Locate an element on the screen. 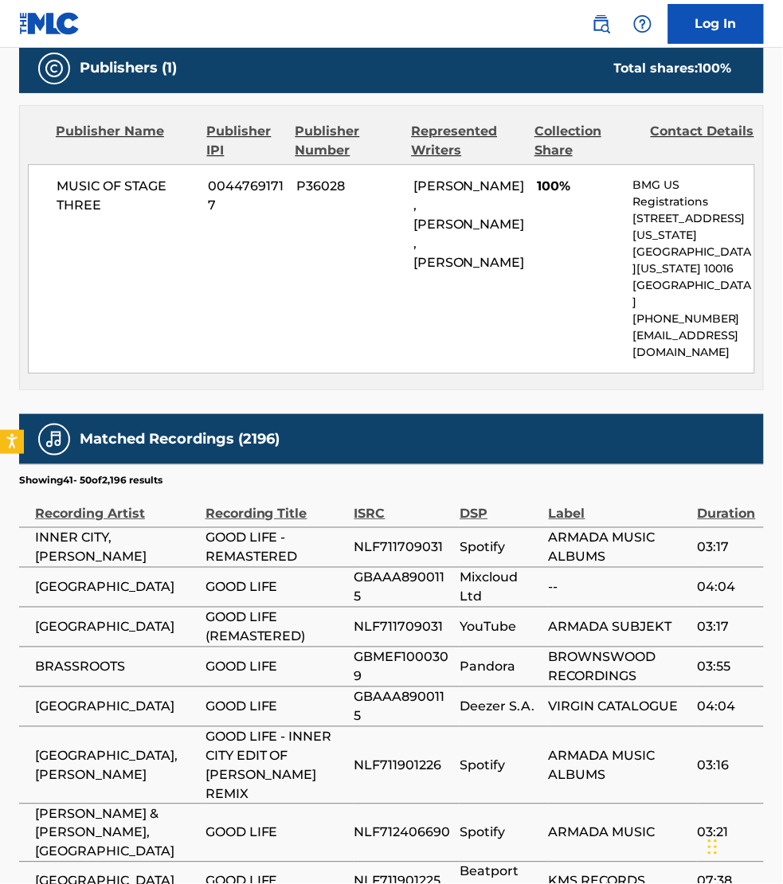 The height and width of the screenshot is (884, 783). div: Recording Title is located at coordinates (276, 505).